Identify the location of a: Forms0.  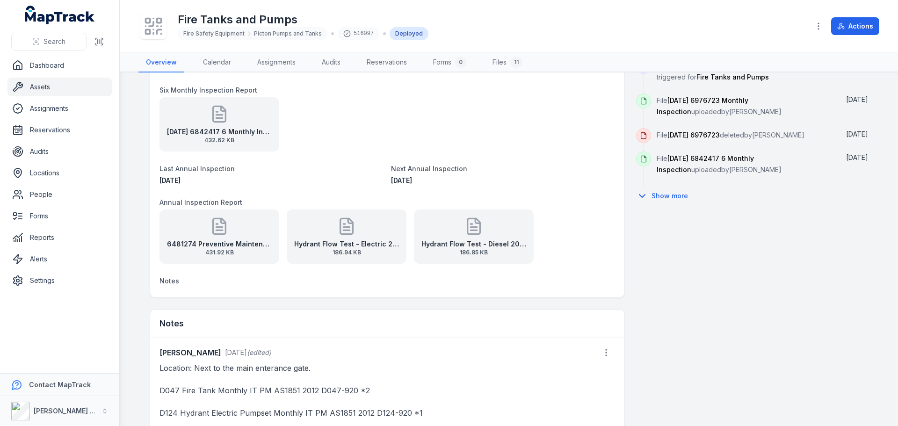
(449, 63).